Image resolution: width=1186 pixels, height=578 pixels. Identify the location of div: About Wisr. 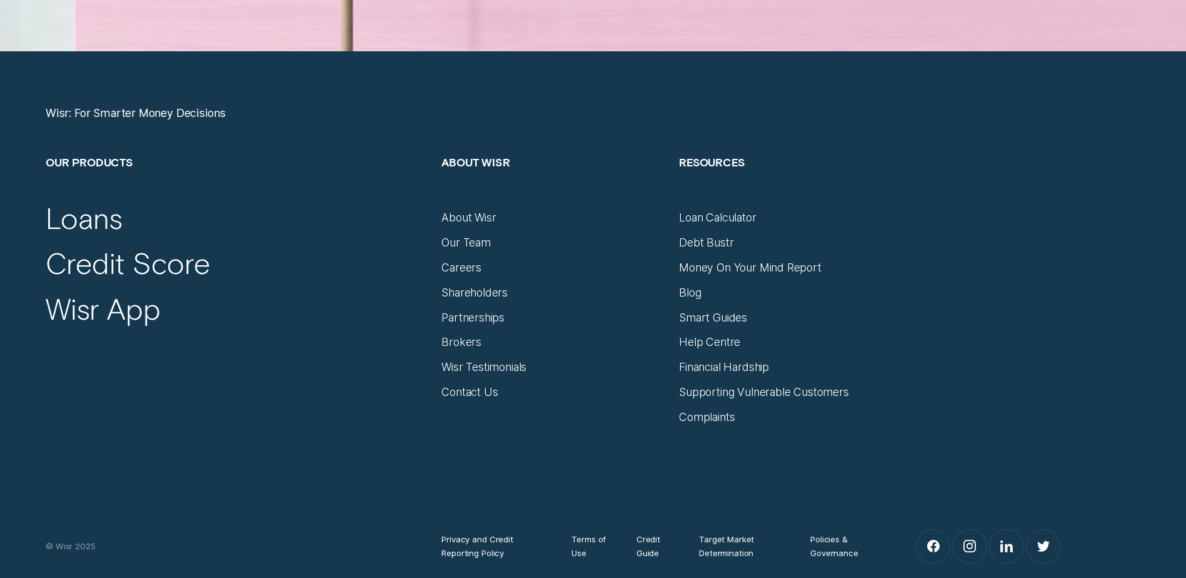
(468, 218).